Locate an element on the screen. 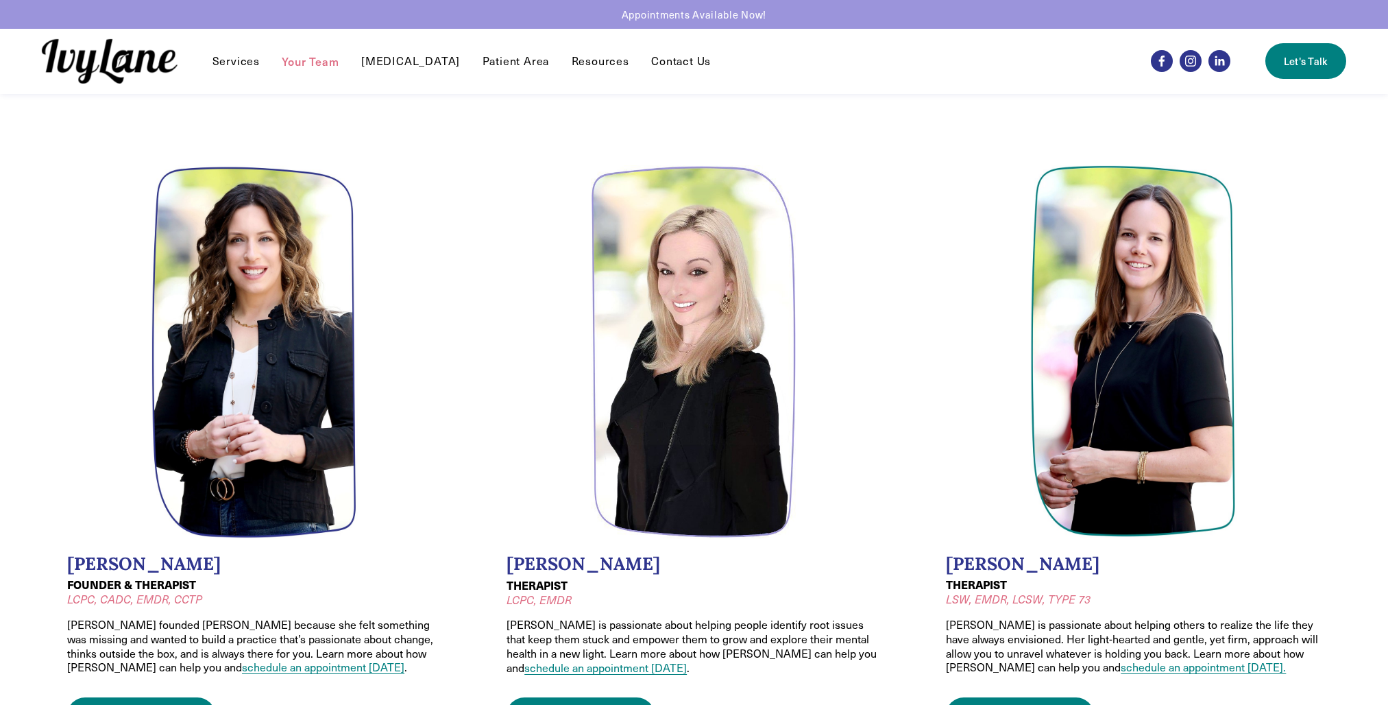 The height and width of the screenshot is (705, 1388). em: LSW, EMDR, LCSW, TYPE 73 is located at coordinates (1018, 598).